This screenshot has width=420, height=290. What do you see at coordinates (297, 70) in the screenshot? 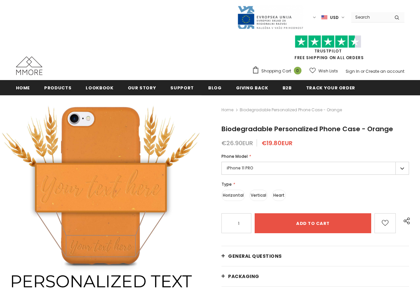
I see `span: 0` at bounding box center [297, 70].